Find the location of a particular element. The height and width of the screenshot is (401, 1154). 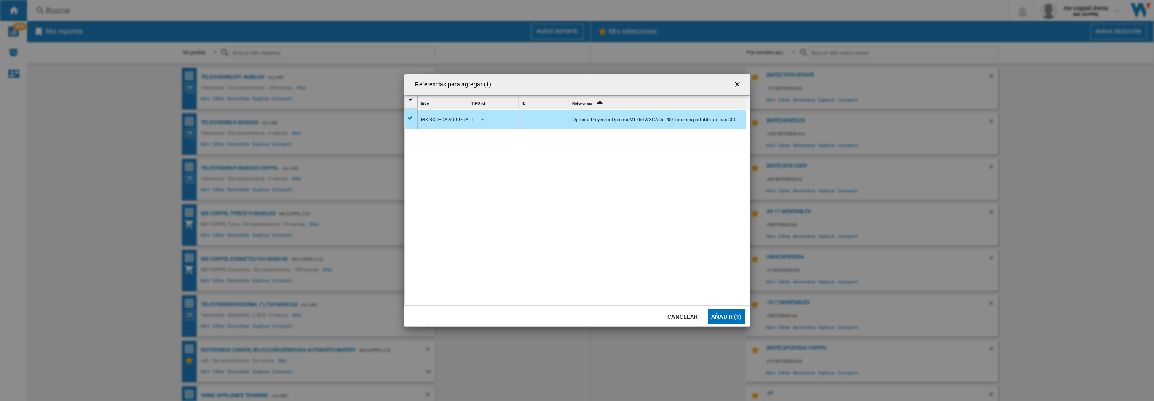

div: Referencia Sort Ascending is located at coordinates (659, 102).